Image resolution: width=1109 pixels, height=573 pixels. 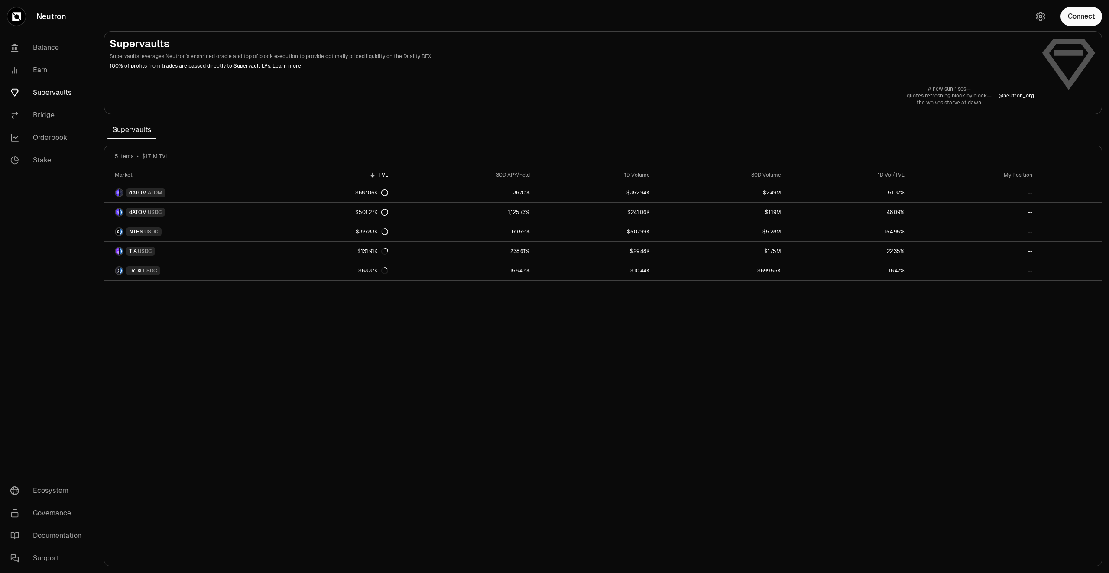 What do you see at coordinates (595, 193) in the screenshot?
I see `a: $352.94K` at bounding box center [595, 193].